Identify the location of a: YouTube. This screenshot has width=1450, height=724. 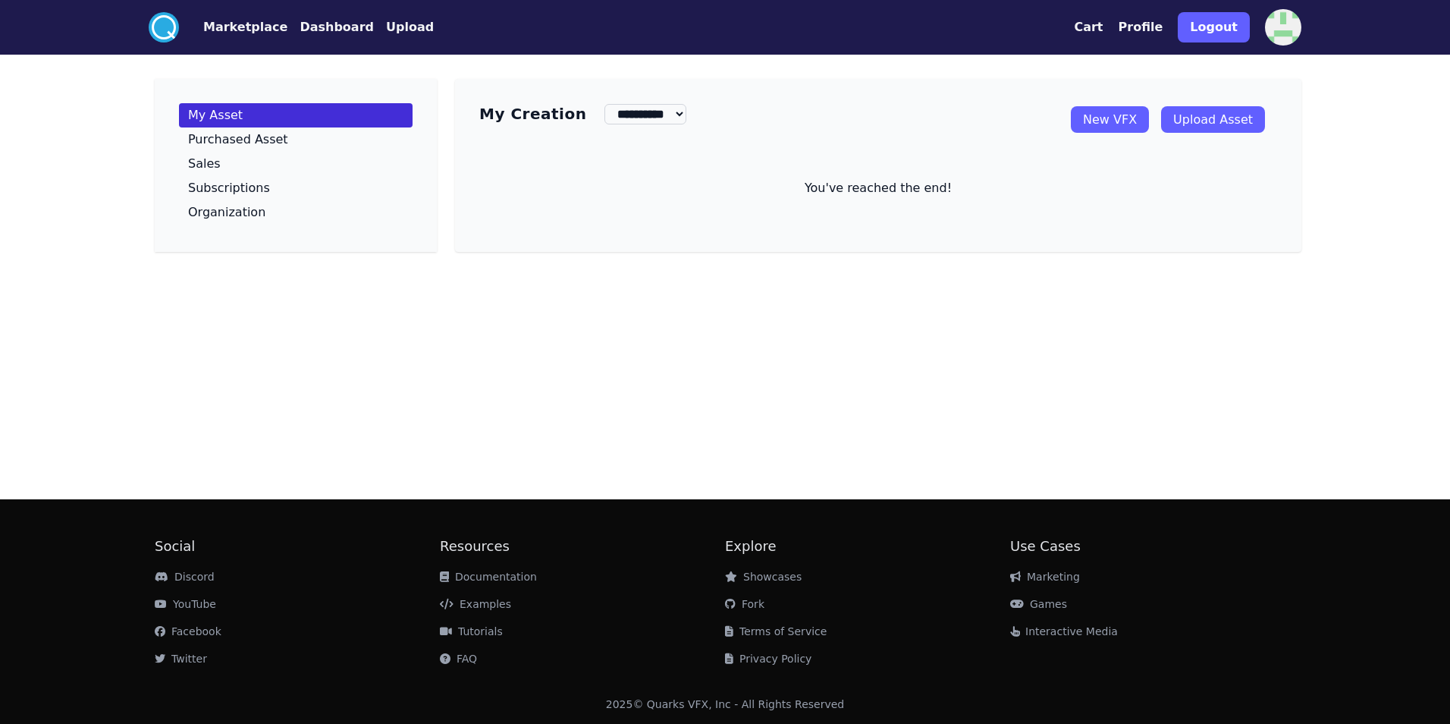
(185, 604).